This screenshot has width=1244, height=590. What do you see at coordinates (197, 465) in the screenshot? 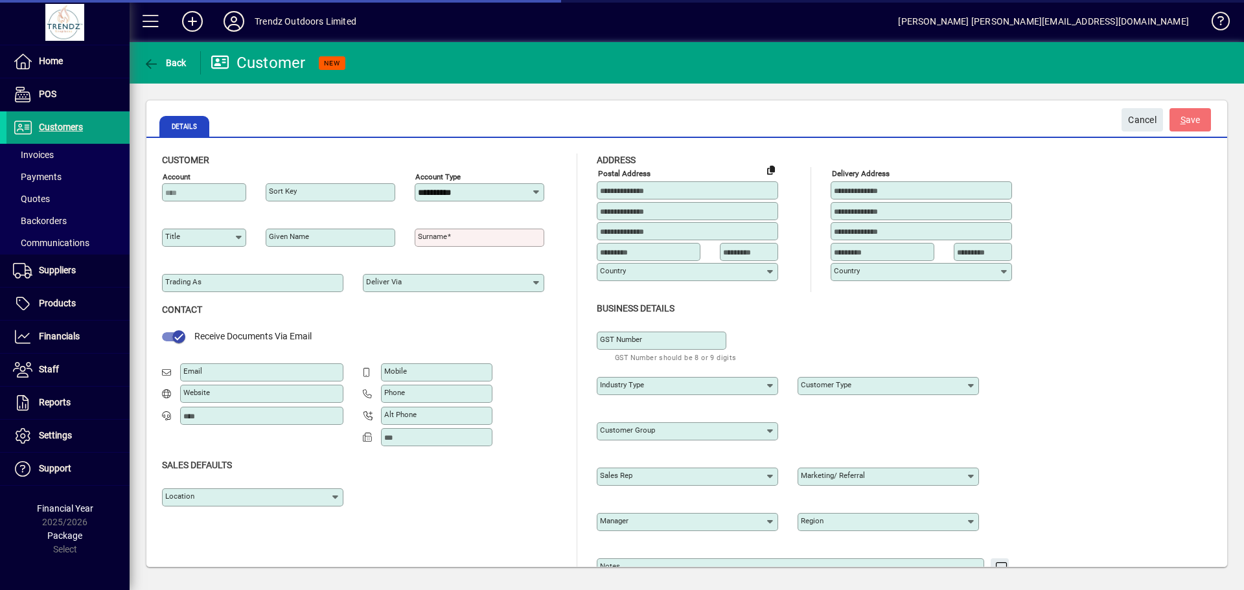
I see `span: Sales defaults` at bounding box center [197, 465].